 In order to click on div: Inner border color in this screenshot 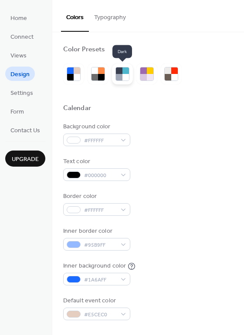, I will do `click(96, 231)`.